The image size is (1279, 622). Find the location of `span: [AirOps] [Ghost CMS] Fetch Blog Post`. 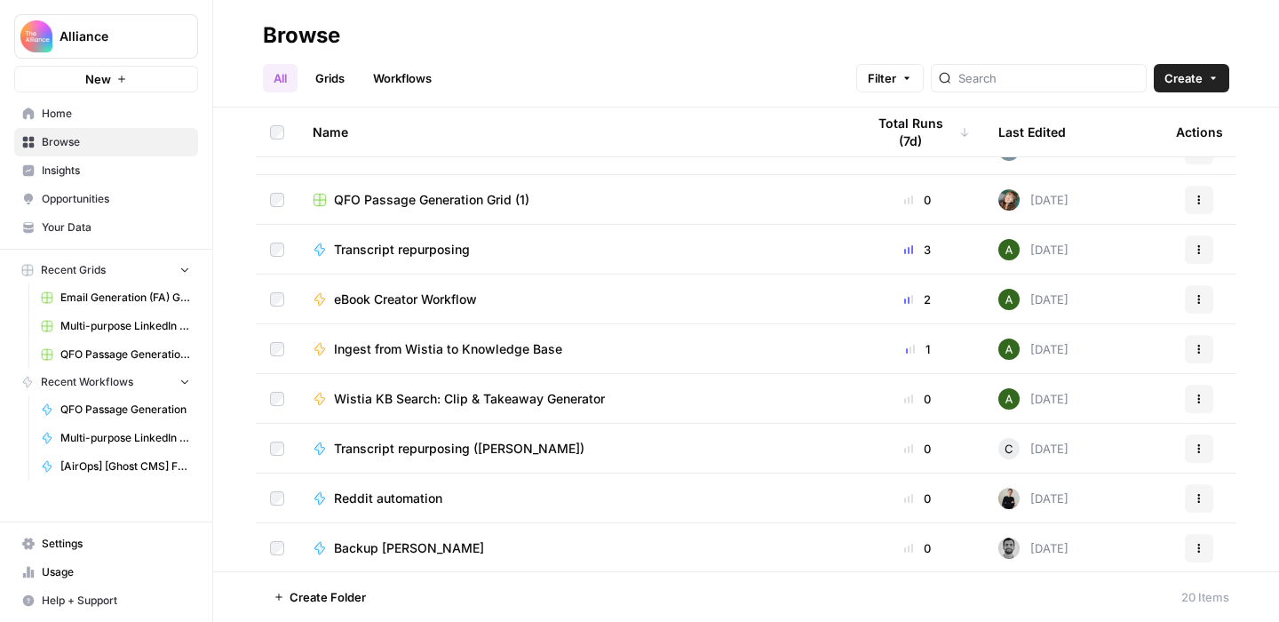

span: [AirOps] [Ghost CMS] Fetch Blog Post is located at coordinates (125, 466).